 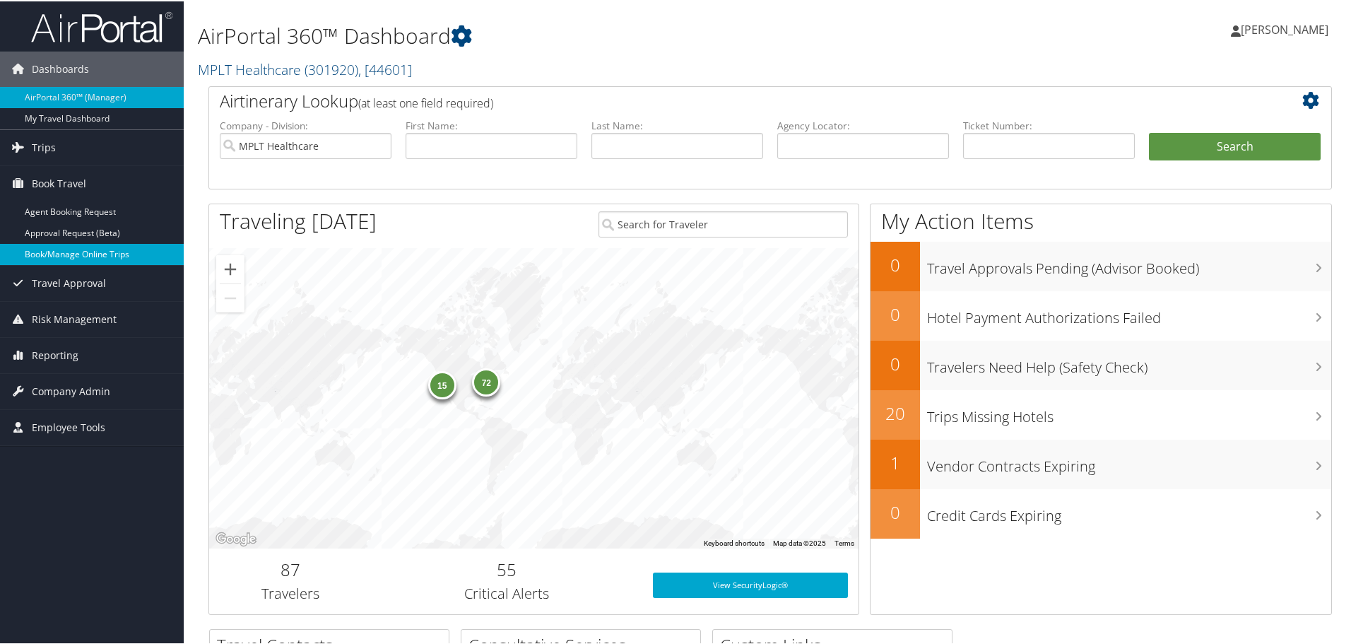 What do you see at coordinates (230, 268) in the screenshot?
I see `button: Zoom in` at bounding box center [230, 268].